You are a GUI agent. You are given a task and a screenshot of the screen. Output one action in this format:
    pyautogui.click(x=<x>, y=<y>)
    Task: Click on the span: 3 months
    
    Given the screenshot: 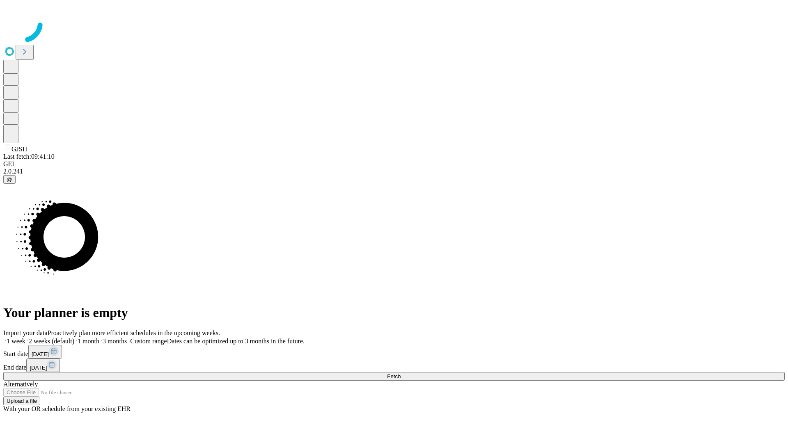 What is the action you would take?
    pyautogui.click(x=114, y=341)
    